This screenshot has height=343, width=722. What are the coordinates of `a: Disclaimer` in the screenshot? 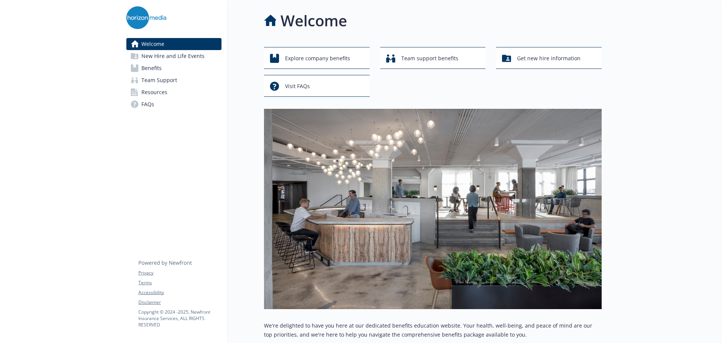 It's located at (180, 302).